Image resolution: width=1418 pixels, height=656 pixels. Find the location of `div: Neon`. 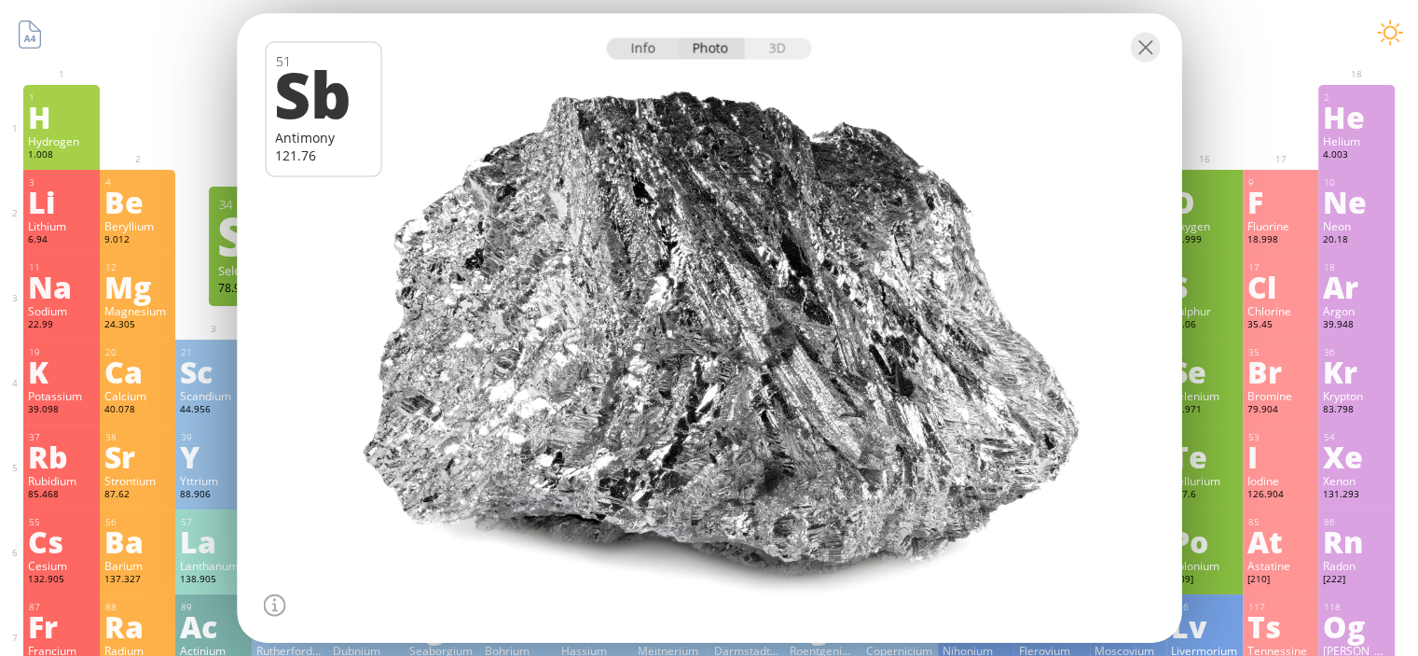

div: Neon is located at coordinates (1357, 226).